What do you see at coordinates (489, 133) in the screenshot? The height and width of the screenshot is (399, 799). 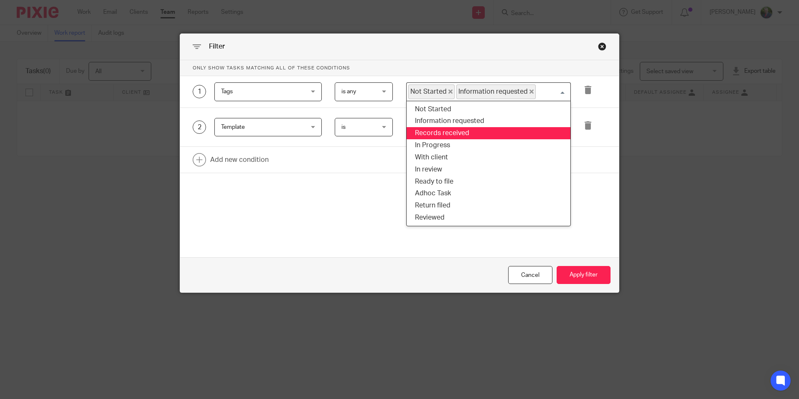 I see `li: Records received` at bounding box center [489, 133].